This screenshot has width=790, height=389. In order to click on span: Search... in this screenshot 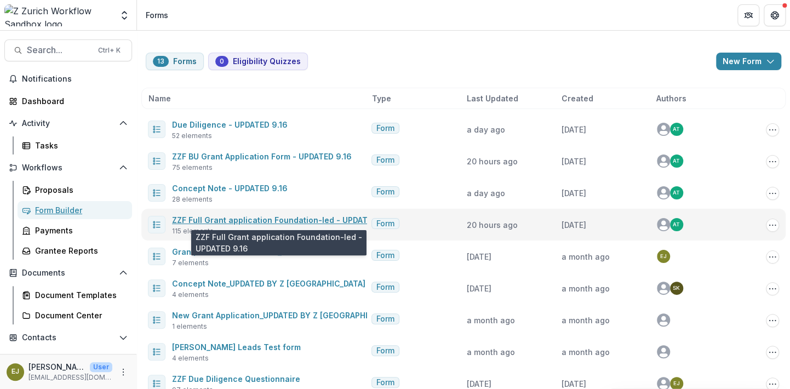, I will do `click(59, 50)`.